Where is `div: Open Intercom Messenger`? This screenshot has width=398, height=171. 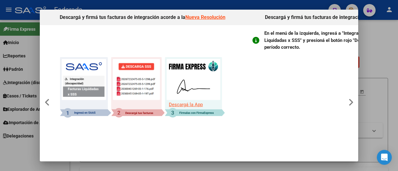 div: Open Intercom Messenger is located at coordinates (384, 158).